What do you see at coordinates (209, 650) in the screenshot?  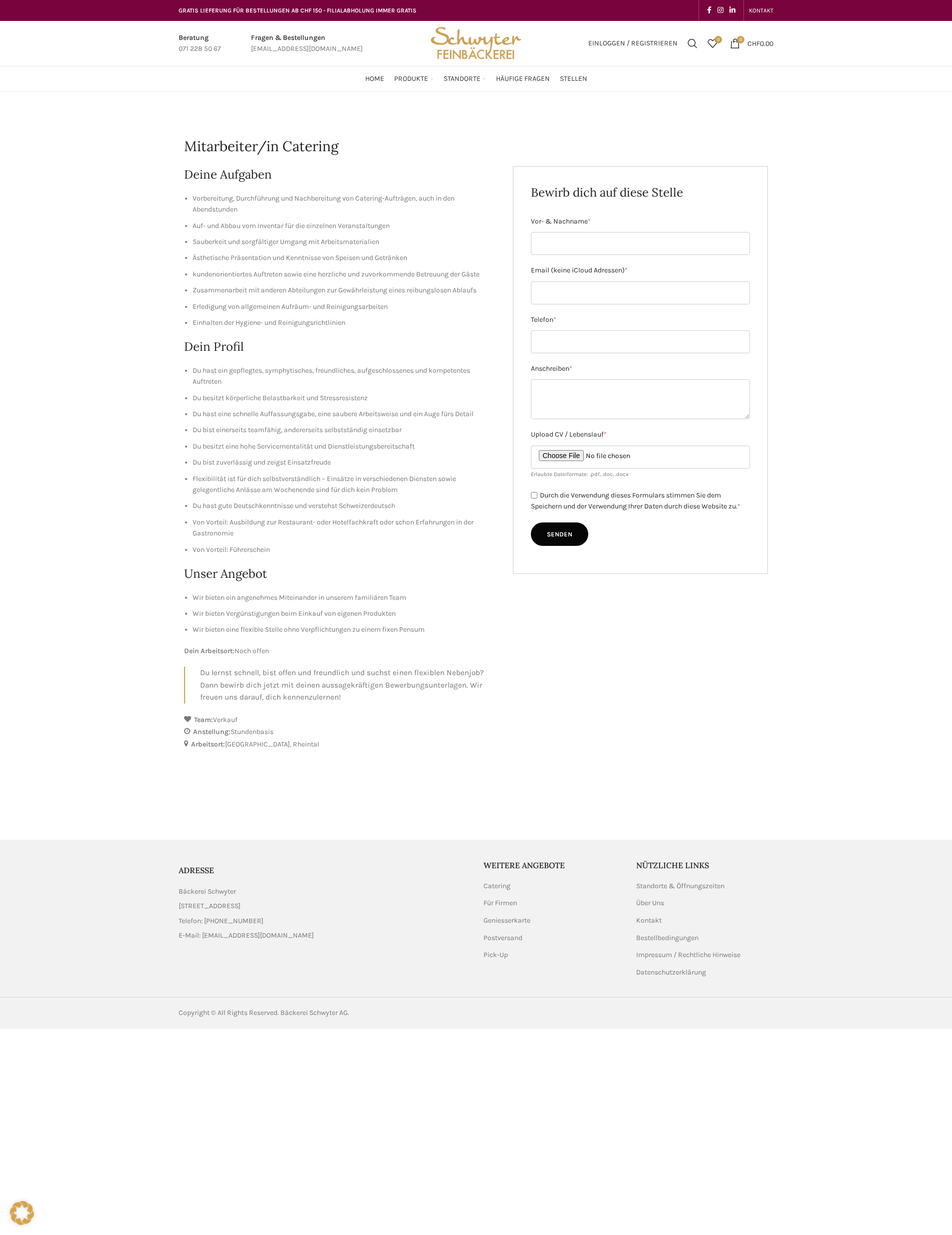 I see `strong: Dein Arbeitsort:` at bounding box center [209, 650].